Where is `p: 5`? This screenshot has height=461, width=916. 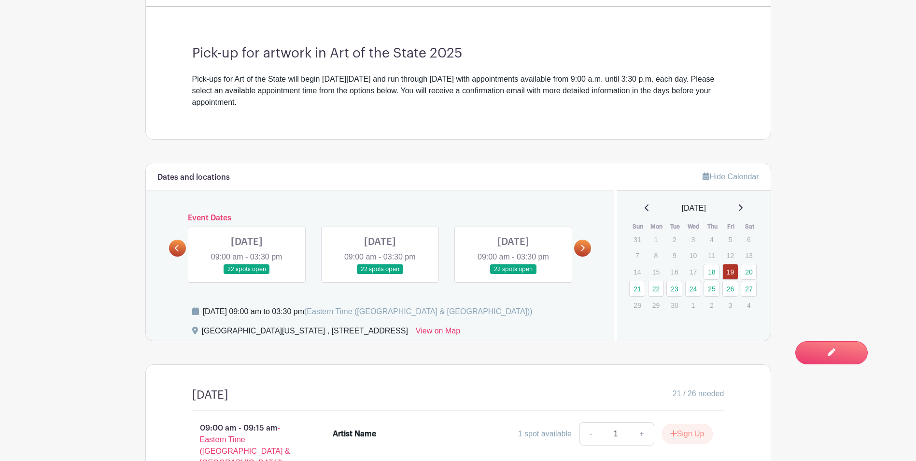
p: 5 is located at coordinates (730, 239).